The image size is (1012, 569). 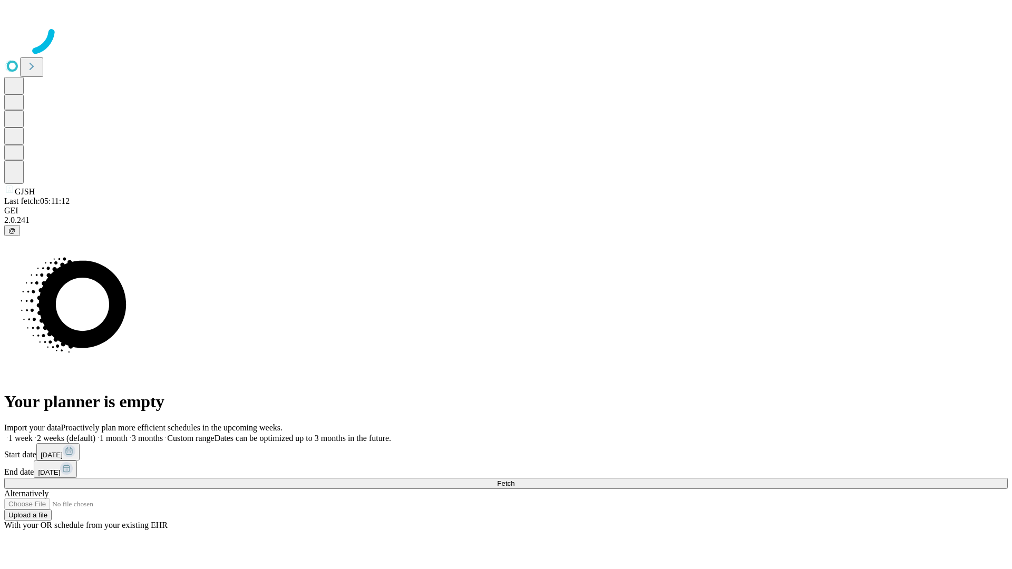 What do you see at coordinates (506, 220) in the screenshot?
I see `div: 2.0.241` at bounding box center [506, 220].